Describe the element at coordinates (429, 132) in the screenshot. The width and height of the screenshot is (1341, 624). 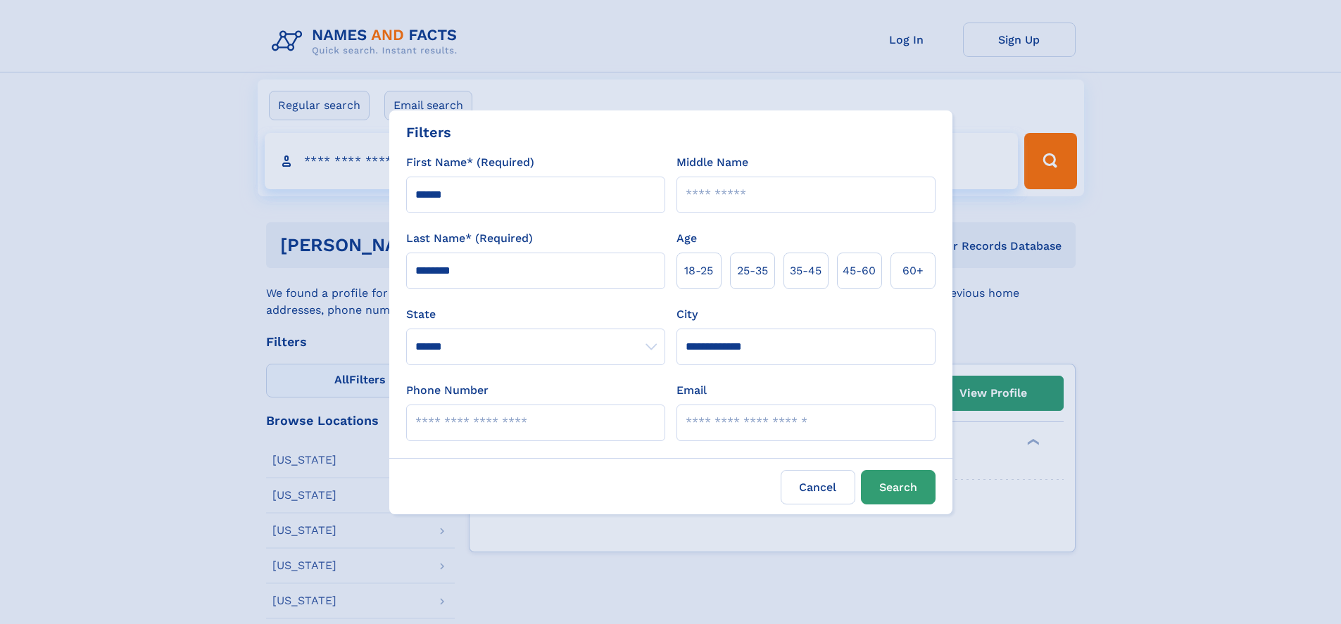
I see `div: Filters` at that location.